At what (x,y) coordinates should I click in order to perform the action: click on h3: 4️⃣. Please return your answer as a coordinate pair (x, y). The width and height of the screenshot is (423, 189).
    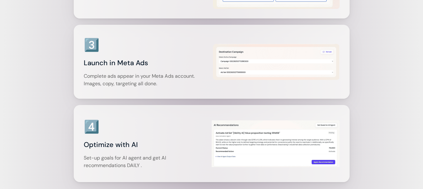
    Looking at the image, I should click on (92, 127).